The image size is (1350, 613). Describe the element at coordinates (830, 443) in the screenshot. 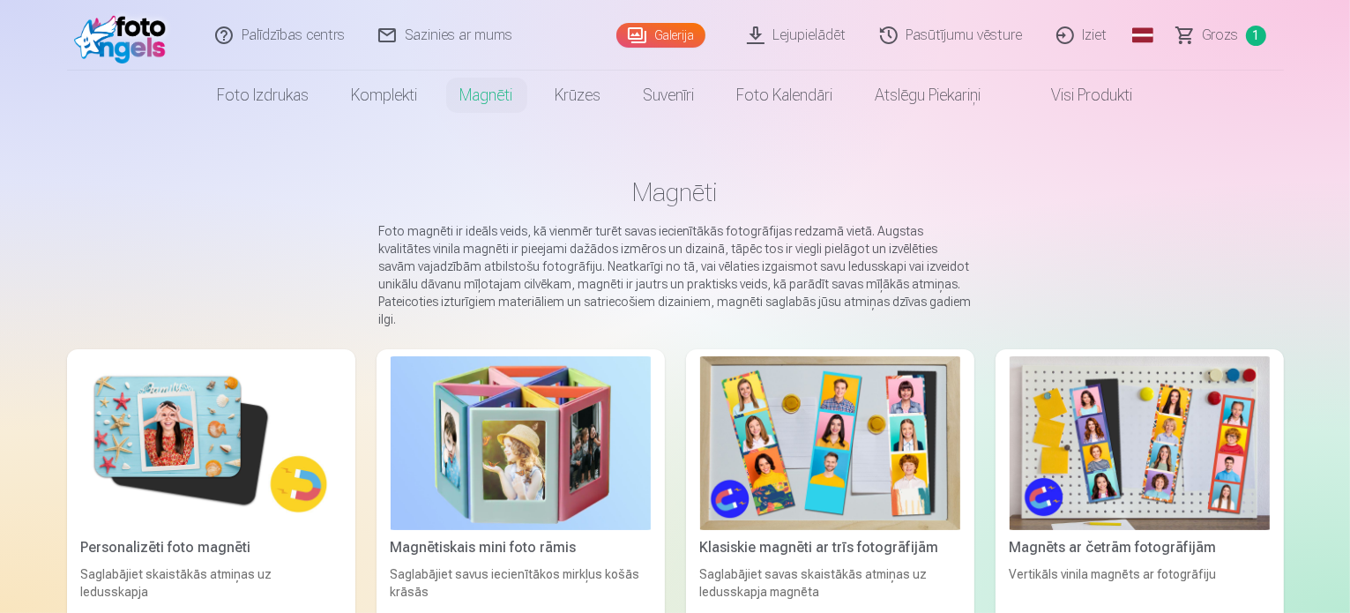

I see `img: Klasiskie magnēti ar trīs fotogrāfijām` at that location.